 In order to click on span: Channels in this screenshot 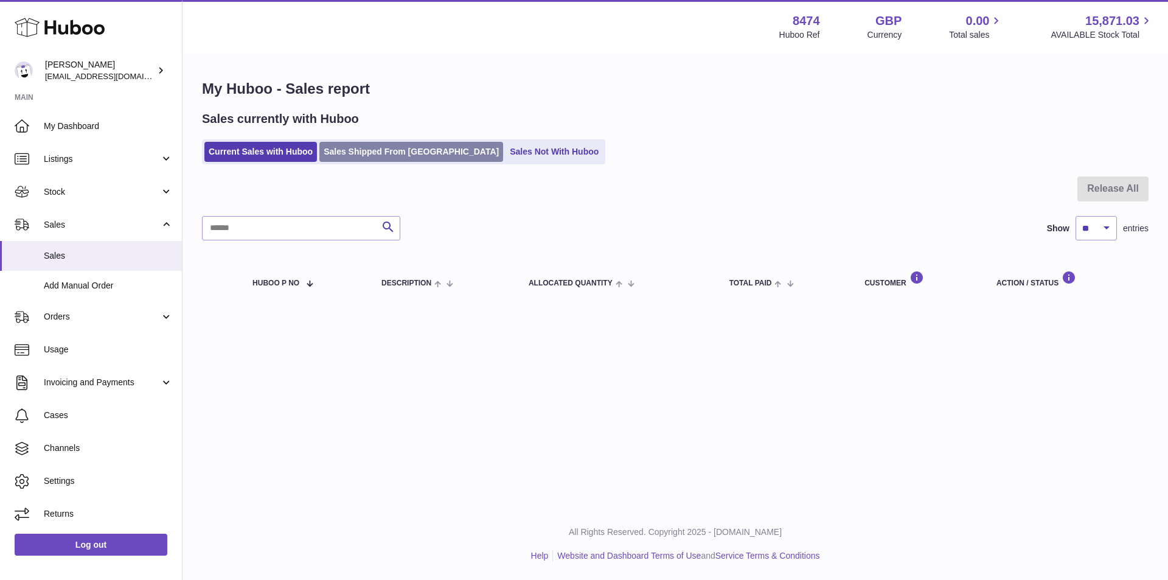, I will do `click(108, 448)`.